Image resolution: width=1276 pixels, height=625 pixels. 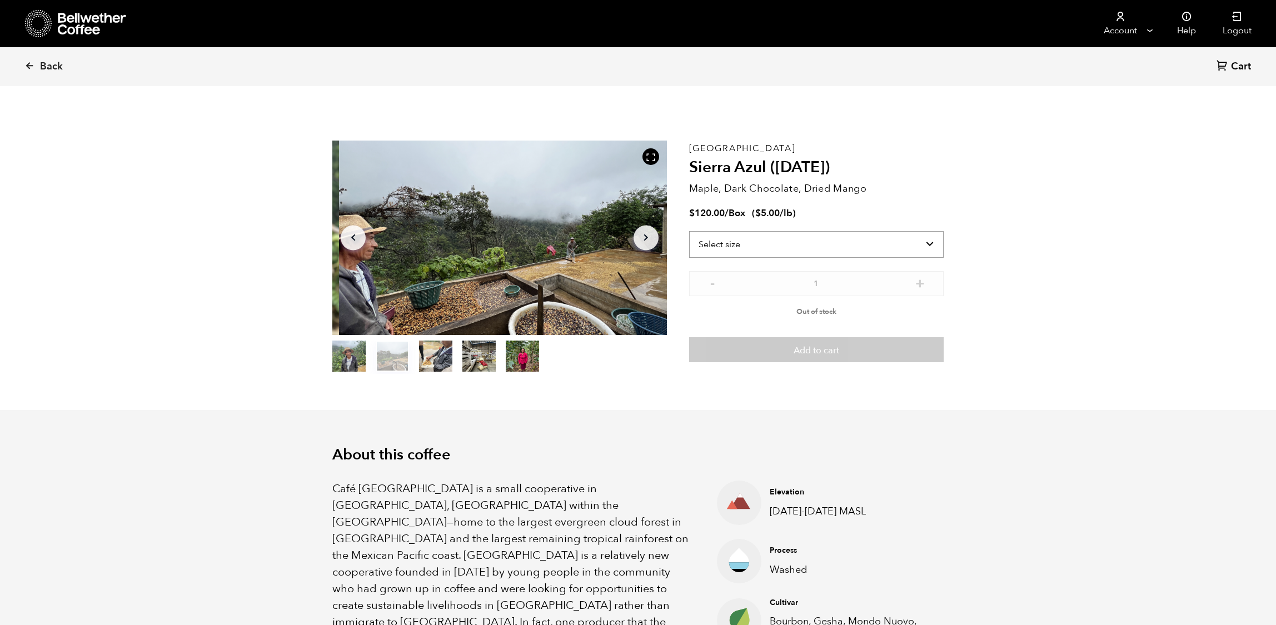 I want to click on h4: Elevation, so click(x=848, y=492).